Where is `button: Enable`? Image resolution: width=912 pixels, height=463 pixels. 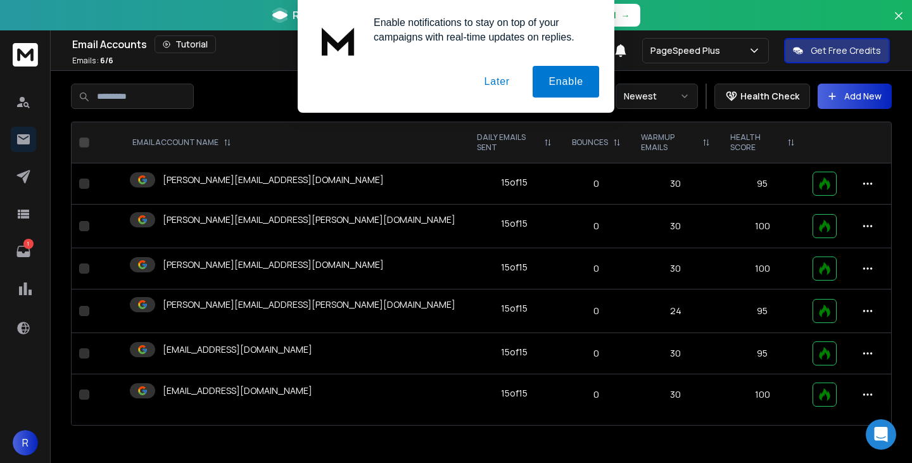 button: Enable is located at coordinates (566, 82).